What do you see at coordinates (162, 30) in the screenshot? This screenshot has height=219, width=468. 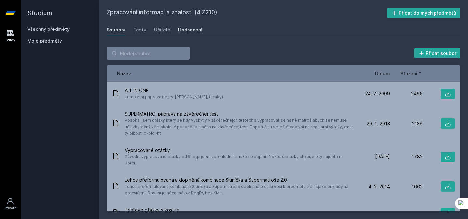 I see `a: Učitelé` at bounding box center [162, 30].